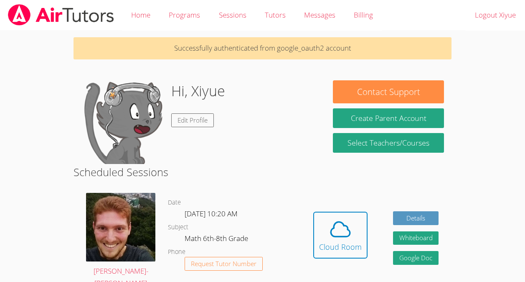  Describe the element at coordinates (217, 240) in the screenshot. I see `dd: Math 6th-8th Grade` at that location.